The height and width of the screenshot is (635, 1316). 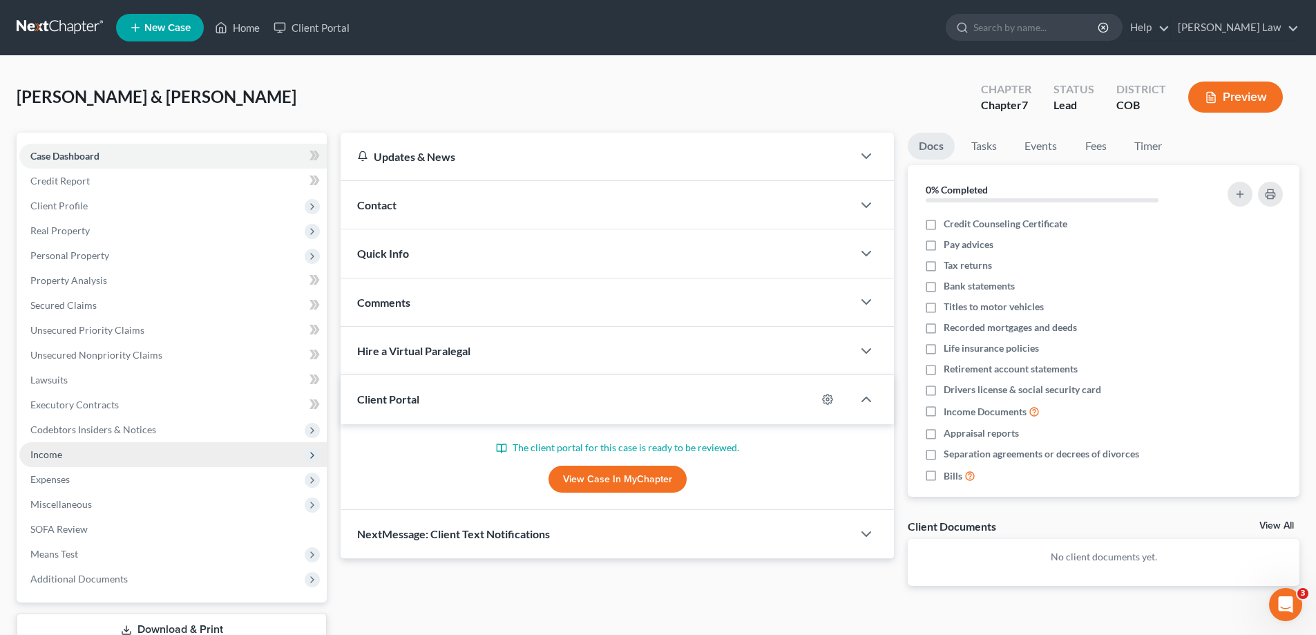 What do you see at coordinates (54, 553) in the screenshot?
I see `span: Means Test` at bounding box center [54, 553].